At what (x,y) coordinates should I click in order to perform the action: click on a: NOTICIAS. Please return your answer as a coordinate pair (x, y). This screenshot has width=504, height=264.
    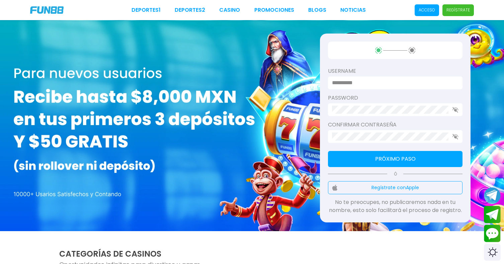
    Looking at the image, I should click on (353, 10).